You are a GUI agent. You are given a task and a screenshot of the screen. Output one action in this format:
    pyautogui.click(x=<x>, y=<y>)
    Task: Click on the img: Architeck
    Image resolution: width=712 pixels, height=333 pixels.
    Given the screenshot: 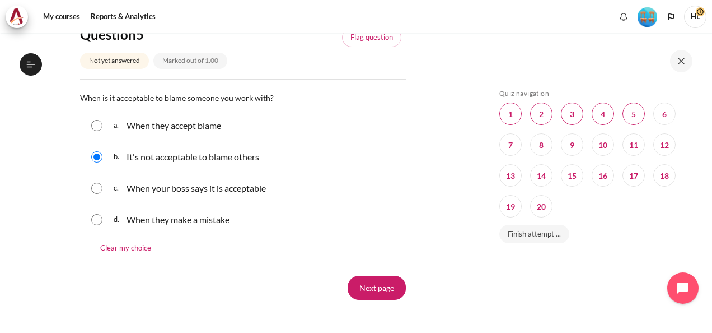 What is the action you would take?
    pyautogui.click(x=17, y=17)
    